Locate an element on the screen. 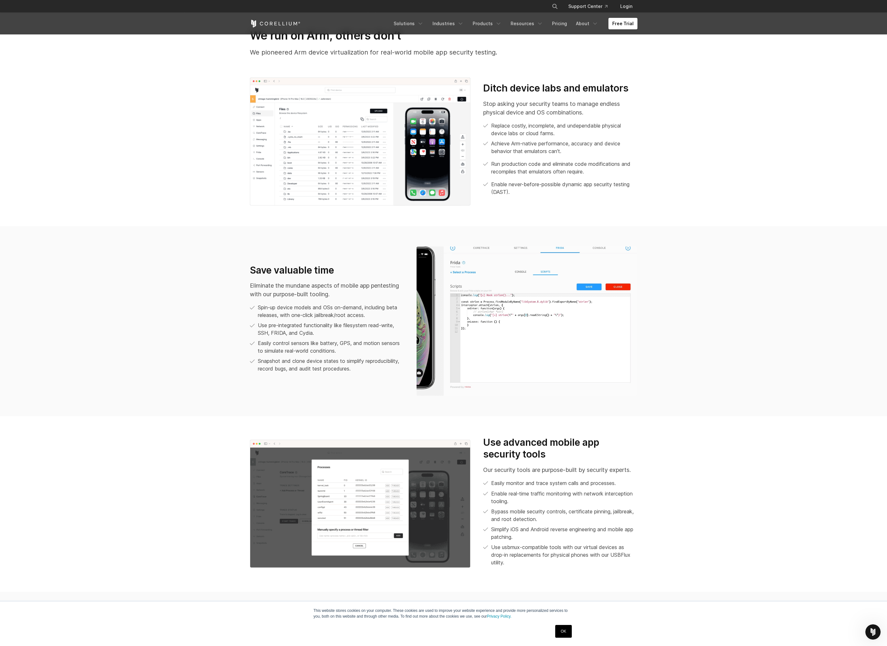 The height and width of the screenshot is (646, 887). p: Our security tools are purpose-built by security experts. is located at coordinates (560, 469).